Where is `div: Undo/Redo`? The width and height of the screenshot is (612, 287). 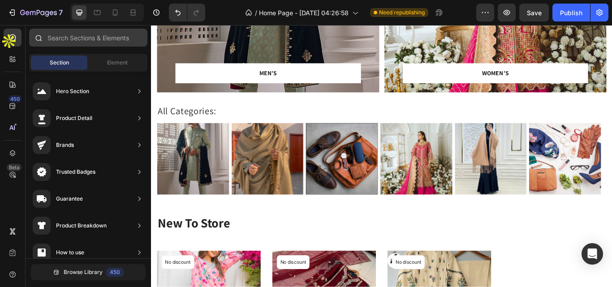 div: Undo/Redo is located at coordinates (187, 13).